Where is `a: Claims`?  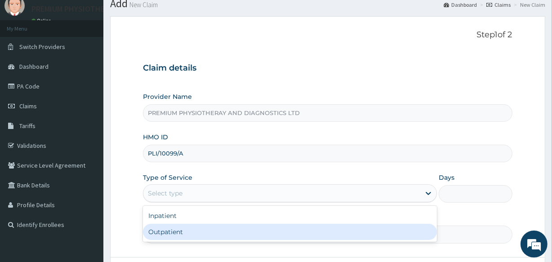
a: Claims is located at coordinates (498, 4).